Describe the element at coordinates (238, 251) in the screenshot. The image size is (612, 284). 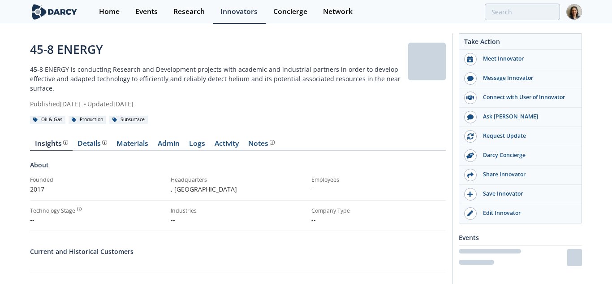
I see `a: Current and Historical Customers` at that location.